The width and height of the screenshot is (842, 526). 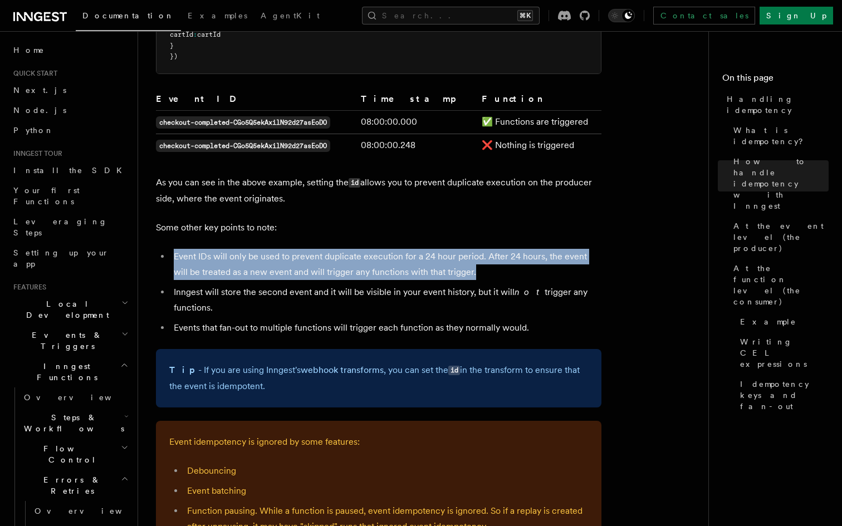 I want to click on span: At the event level (the producer), so click(x=781, y=237).